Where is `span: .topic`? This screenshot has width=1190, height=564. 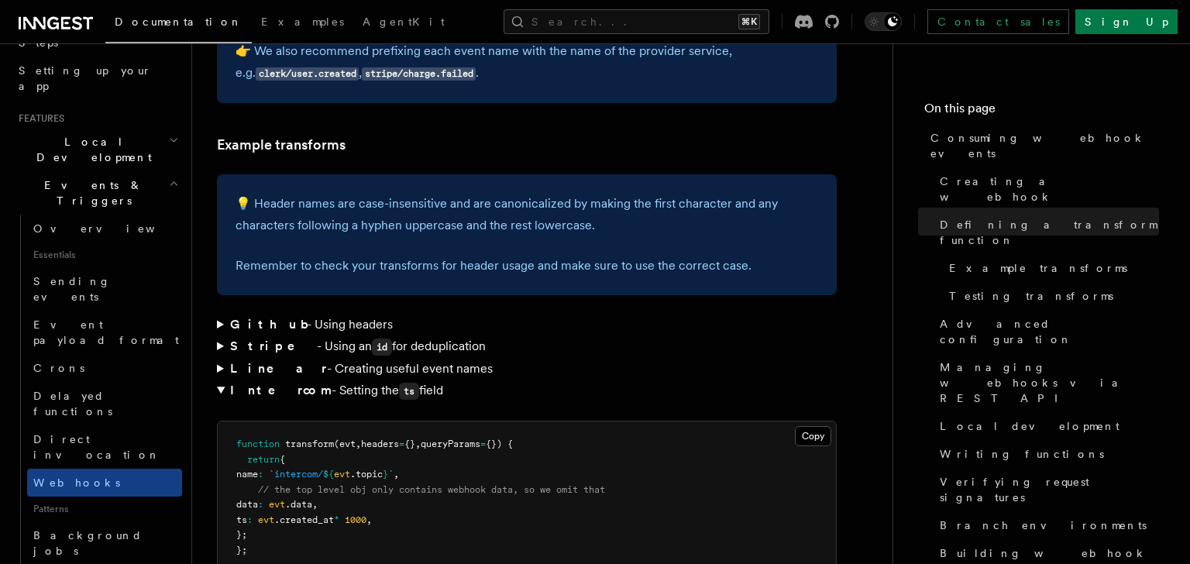
span: .topic is located at coordinates (366, 474).